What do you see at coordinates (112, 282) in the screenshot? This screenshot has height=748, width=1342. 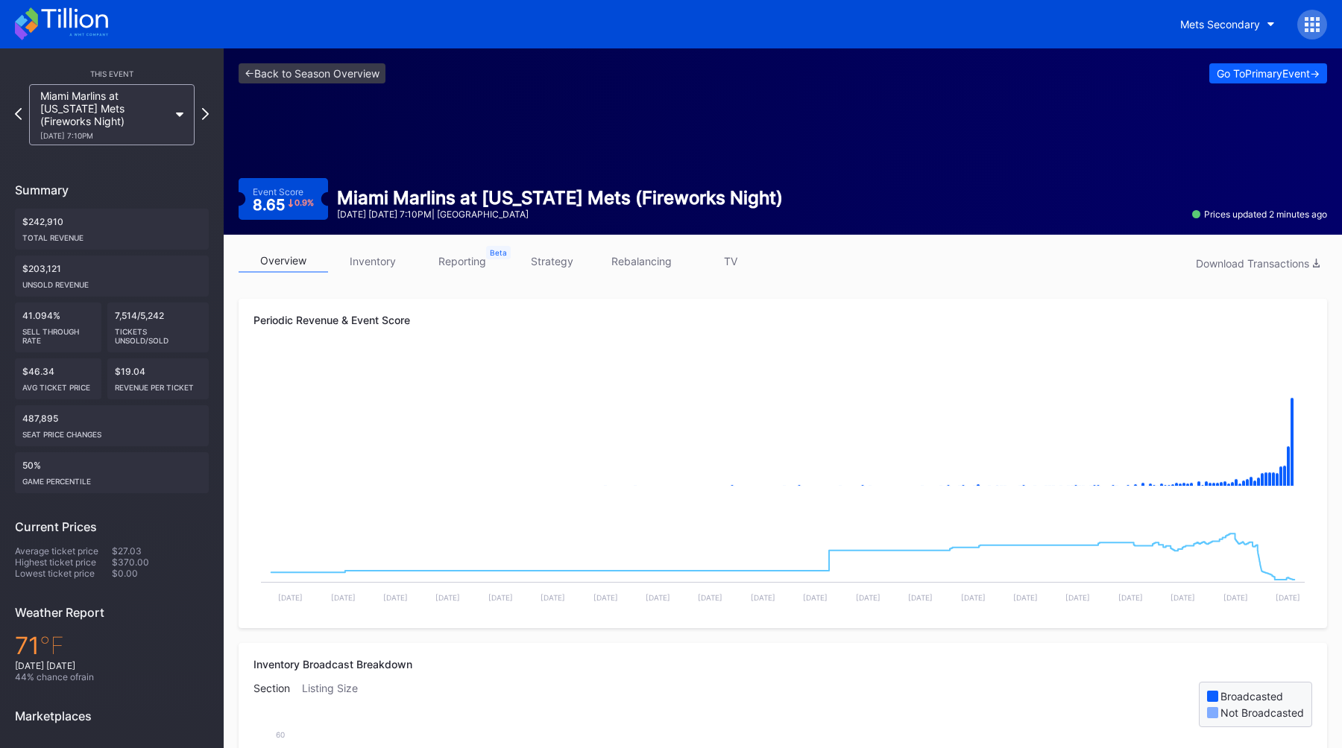 I see `div: Unsold Revenue` at bounding box center [112, 282].